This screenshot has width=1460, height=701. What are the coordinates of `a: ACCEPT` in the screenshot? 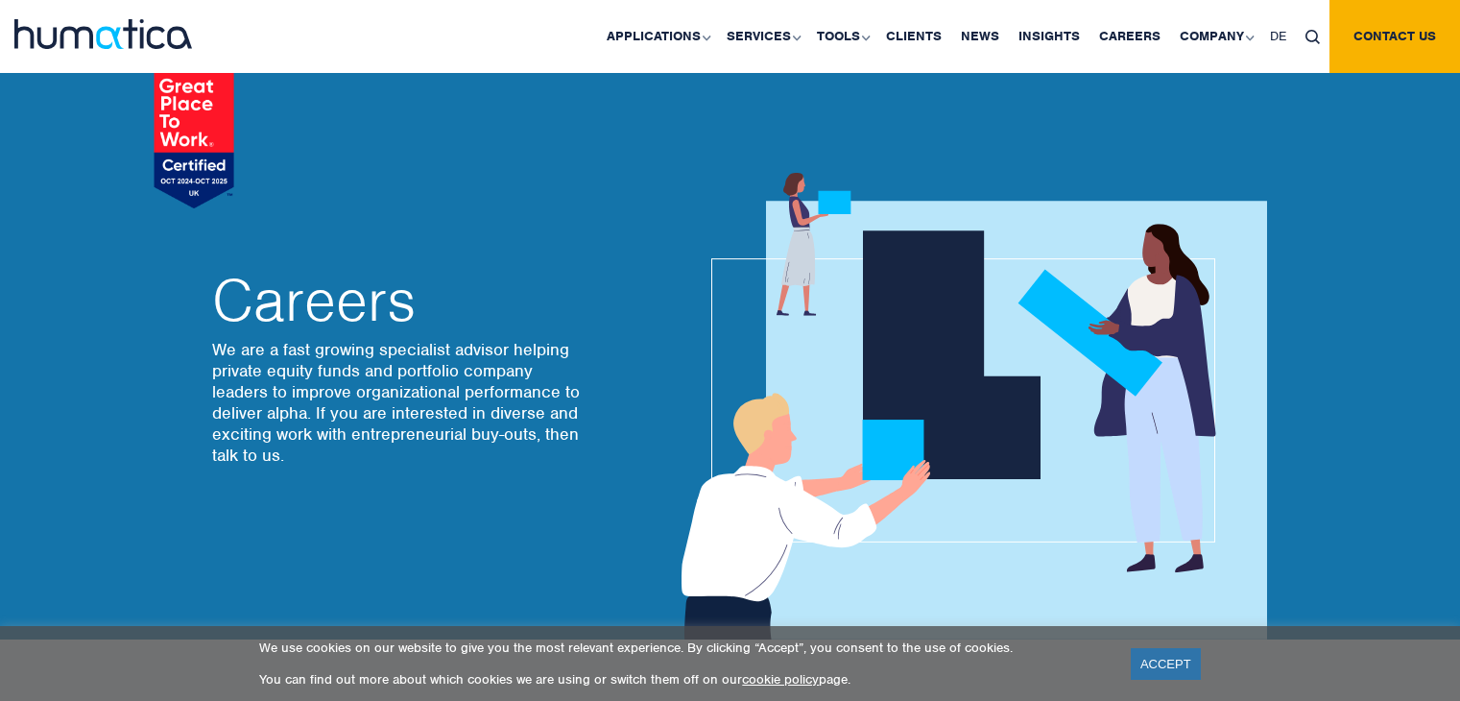 It's located at (1165, 663).